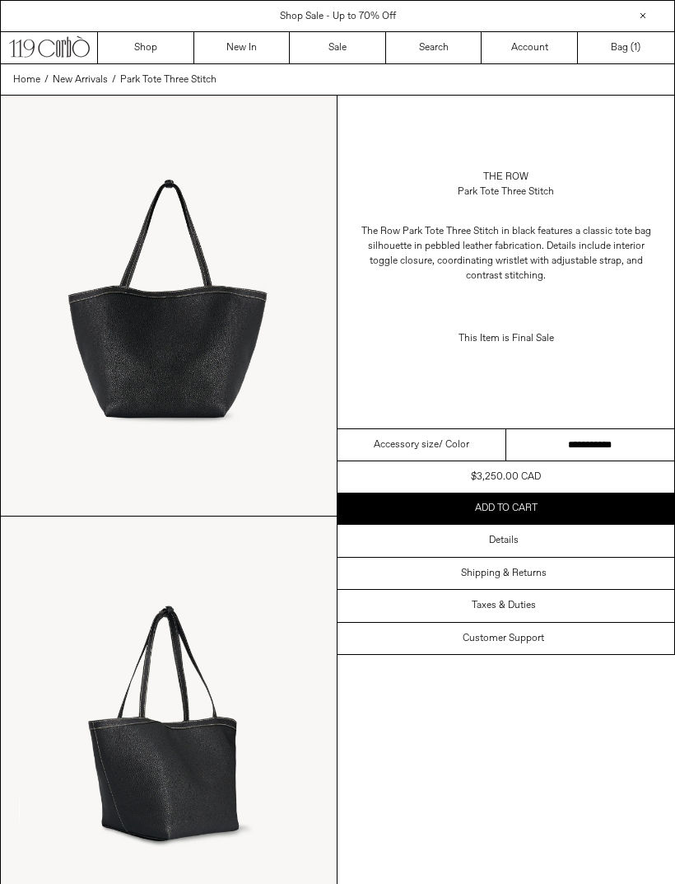 Image resolution: width=675 pixels, height=884 pixels. What do you see at coordinates (503, 638) in the screenshot?
I see `h3: Customer Support` at bounding box center [503, 638].